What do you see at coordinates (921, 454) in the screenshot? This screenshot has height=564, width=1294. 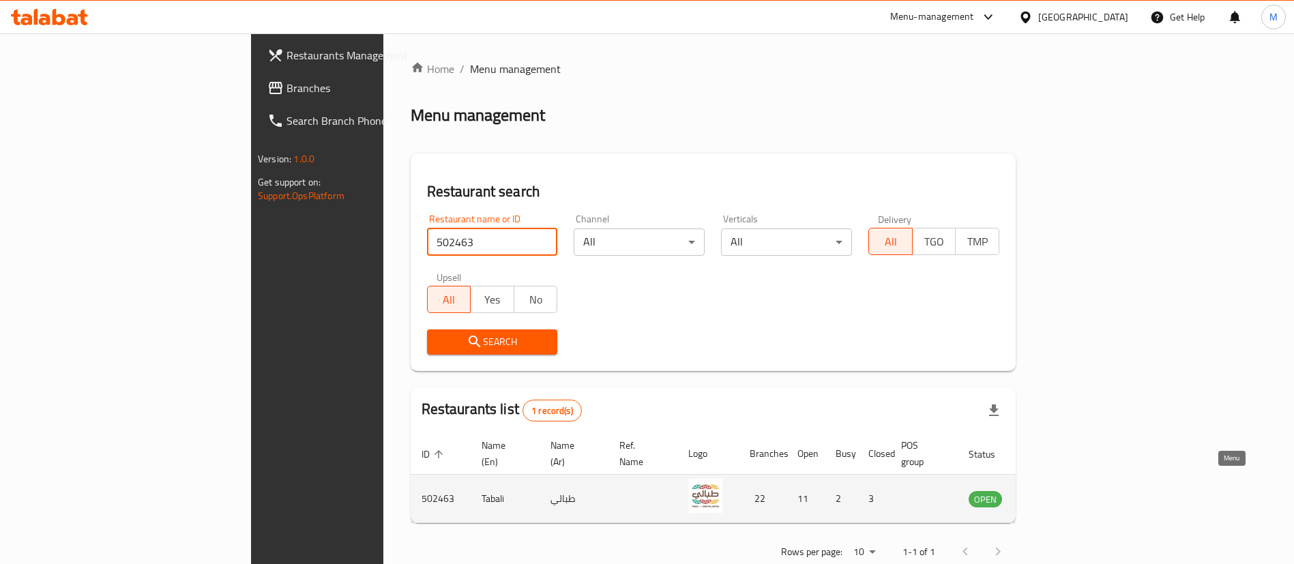 I see `span: POS group` at bounding box center [921, 454].